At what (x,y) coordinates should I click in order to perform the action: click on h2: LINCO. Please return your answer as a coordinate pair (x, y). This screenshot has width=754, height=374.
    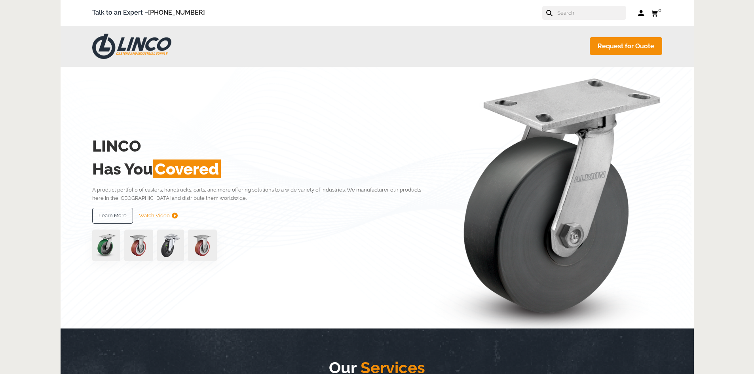
    Looking at the image, I should click on (263, 146).